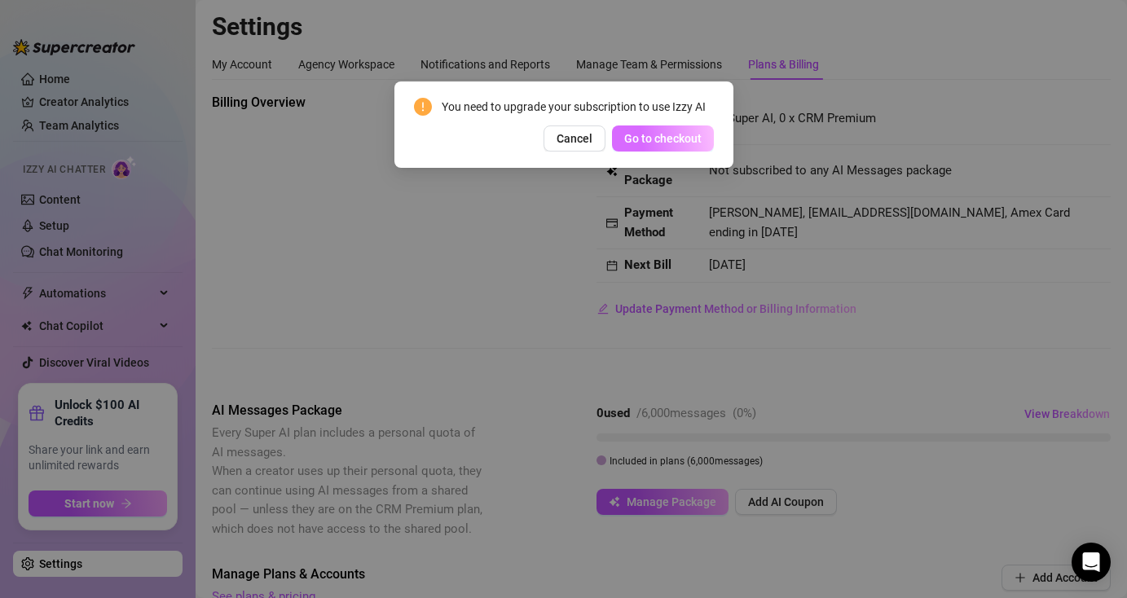 Image resolution: width=1127 pixels, height=598 pixels. Describe the element at coordinates (1091, 562) in the screenshot. I see `div: Open Intercom Messenger` at that location.